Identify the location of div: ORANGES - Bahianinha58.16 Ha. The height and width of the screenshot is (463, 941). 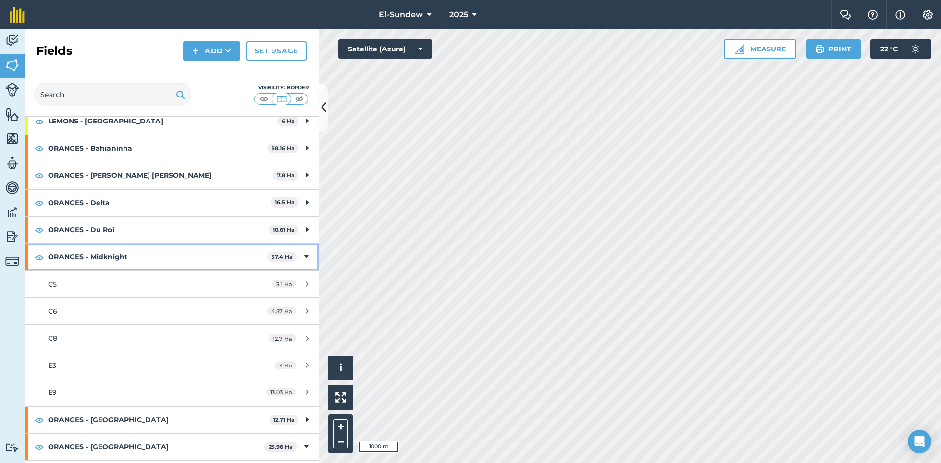
(171, 148).